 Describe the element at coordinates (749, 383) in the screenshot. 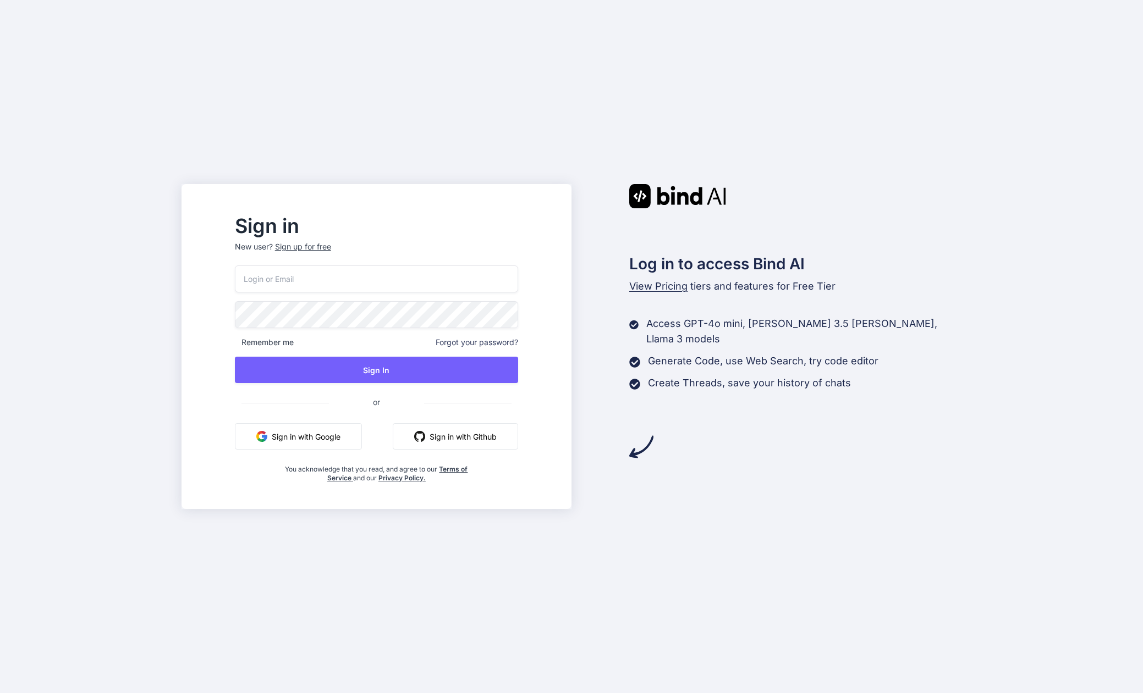

I see `p: Create Threads, save your history of chats` at that location.